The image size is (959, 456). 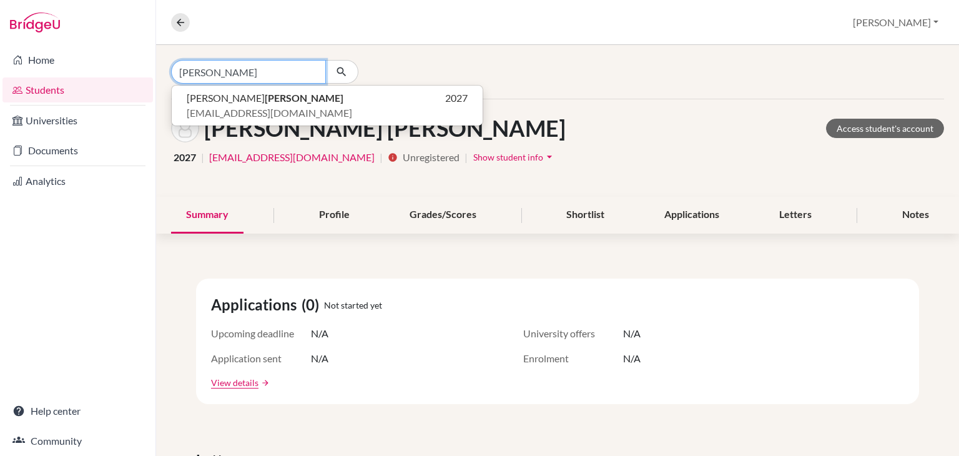 What do you see at coordinates (573, 333) in the screenshot?
I see `span: University offers` at bounding box center [573, 333].